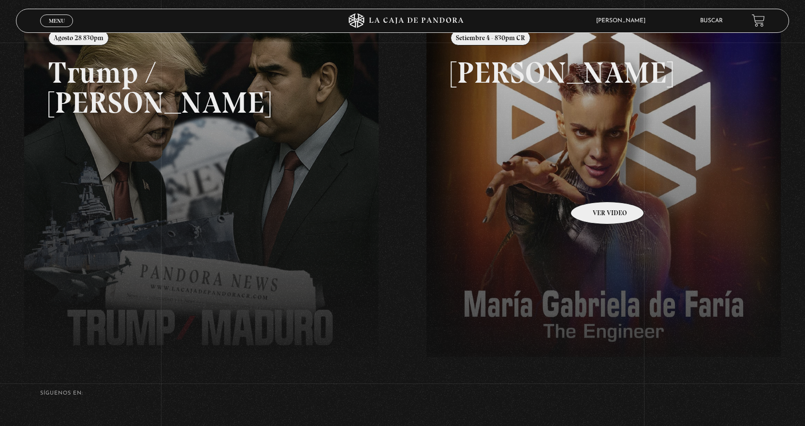  I want to click on span: Menu, so click(57, 21).